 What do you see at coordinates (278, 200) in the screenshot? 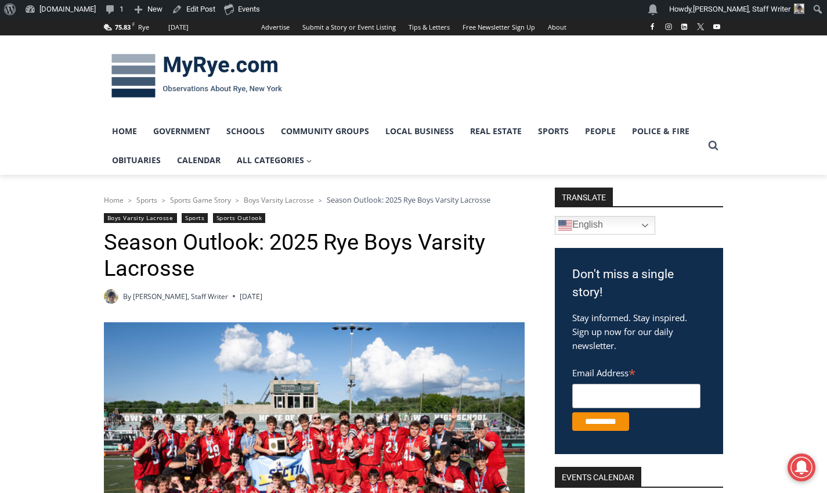
I see `span: Boys Varsity Lacrosse` at bounding box center [278, 200].